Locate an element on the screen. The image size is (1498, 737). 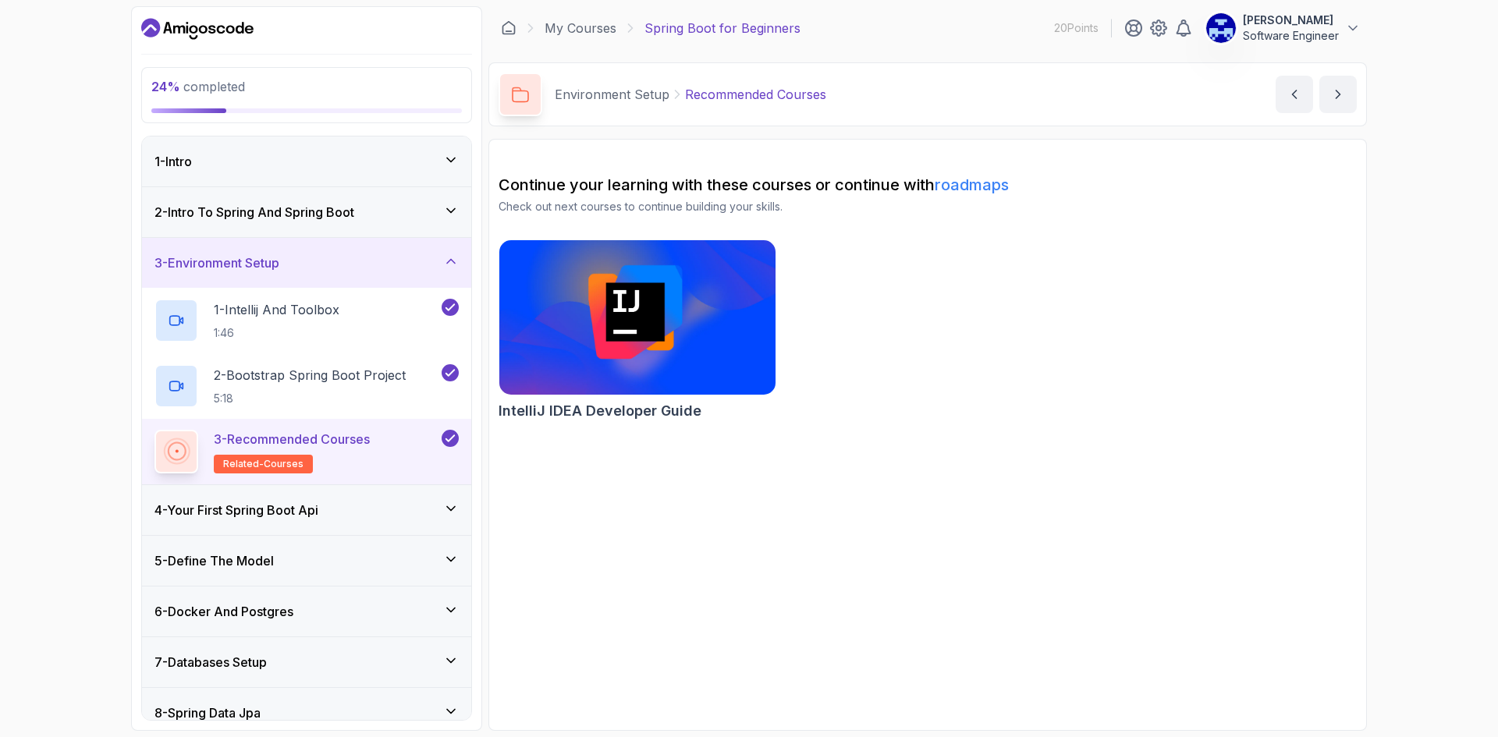
button: 4-Your First Spring Boot Api is located at coordinates (307, 510).